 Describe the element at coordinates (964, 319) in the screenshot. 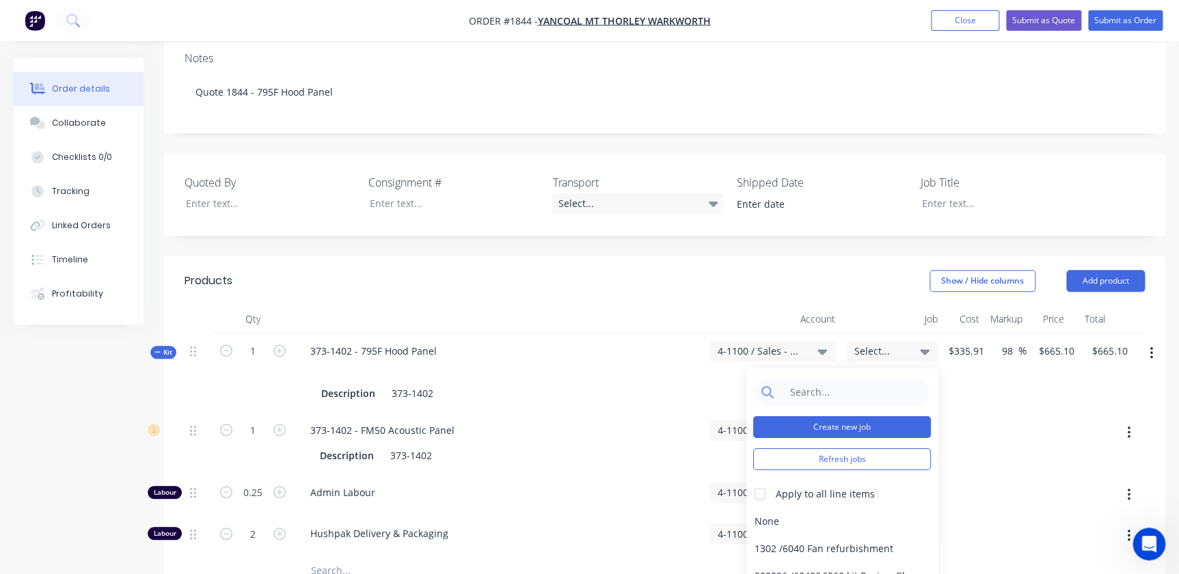

I see `div: Cost` at that location.